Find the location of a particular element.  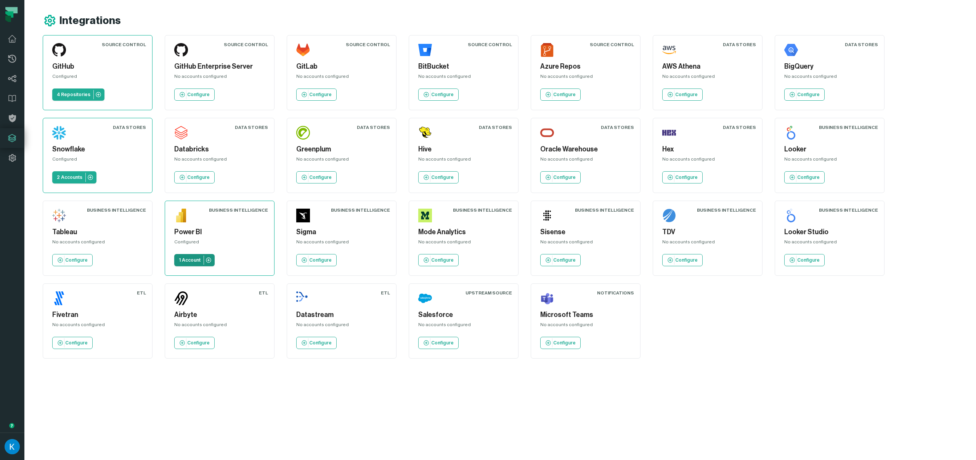

h5: GitHub is located at coordinates (98, 66).